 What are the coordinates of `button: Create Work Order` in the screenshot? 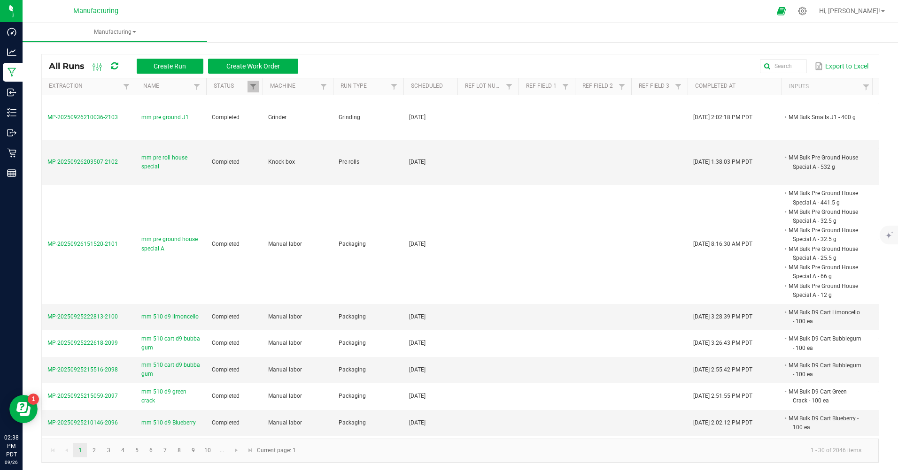 It's located at (253, 66).